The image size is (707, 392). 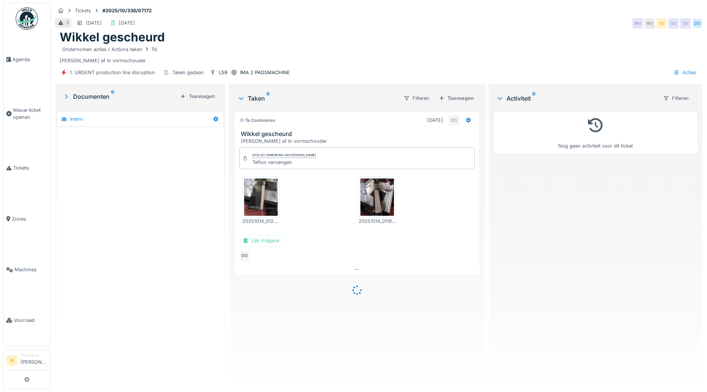 What do you see at coordinates (377, 221) in the screenshot?
I see `div: 20251014_011952.jpg` at bounding box center [377, 221].